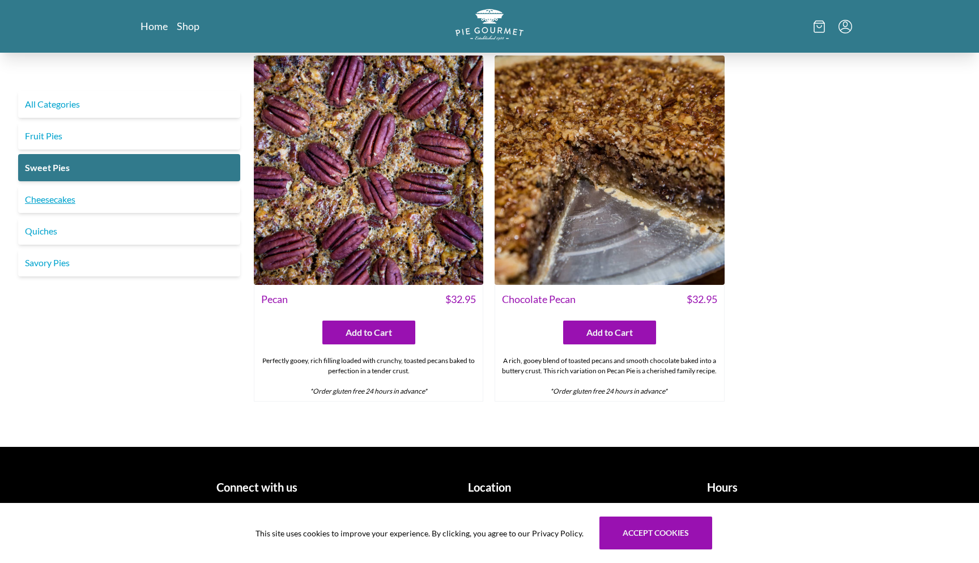  I want to click on img: Chocolate Pecan, so click(609, 170).